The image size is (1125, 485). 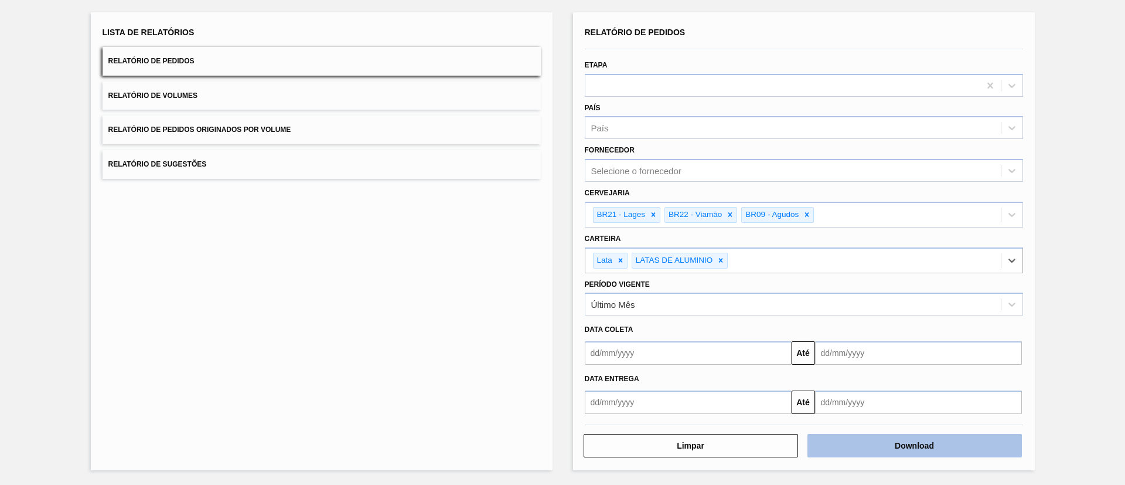 What do you see at coordinates (153, 96) in the screenshot?
I see `span: Relatório de Volumes` at bounding box center [153, 96].